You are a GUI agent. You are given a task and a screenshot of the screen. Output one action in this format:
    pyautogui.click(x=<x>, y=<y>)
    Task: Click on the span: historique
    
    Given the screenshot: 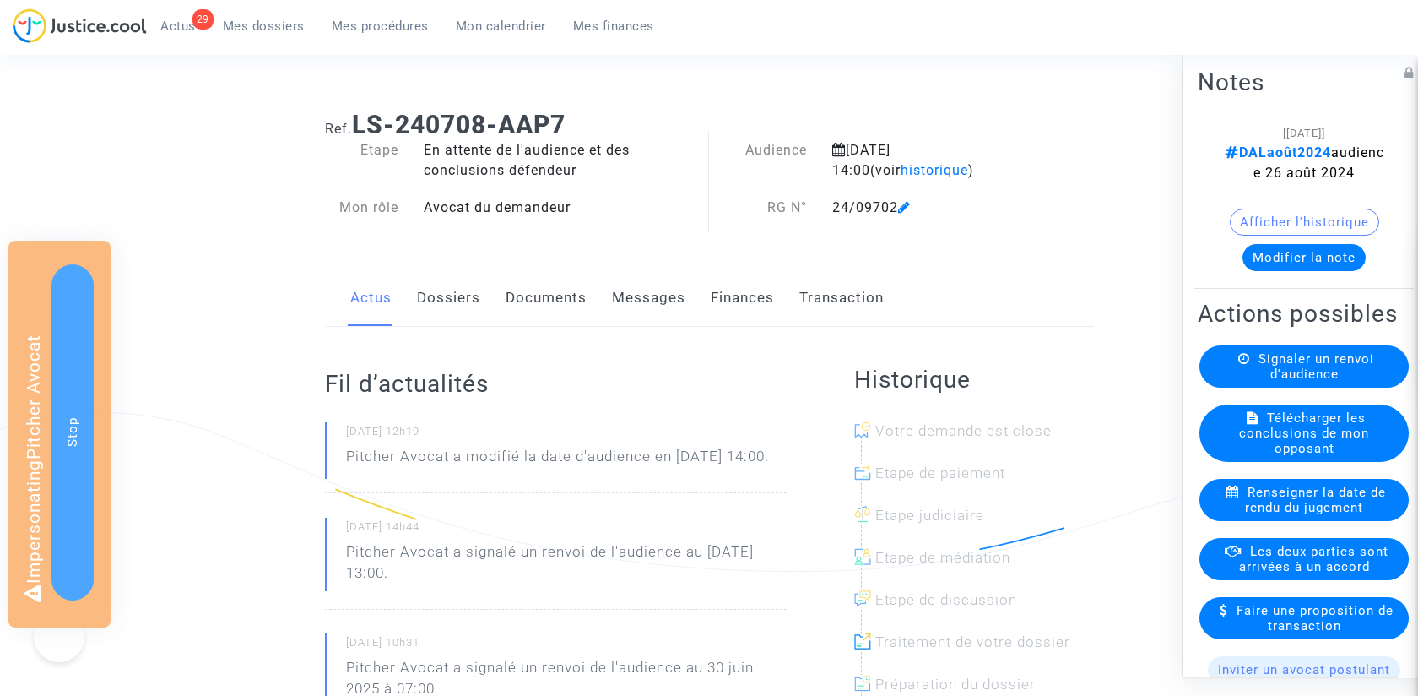 What is the action you would take?
    pyautogui.click(x=934, y=170)
    